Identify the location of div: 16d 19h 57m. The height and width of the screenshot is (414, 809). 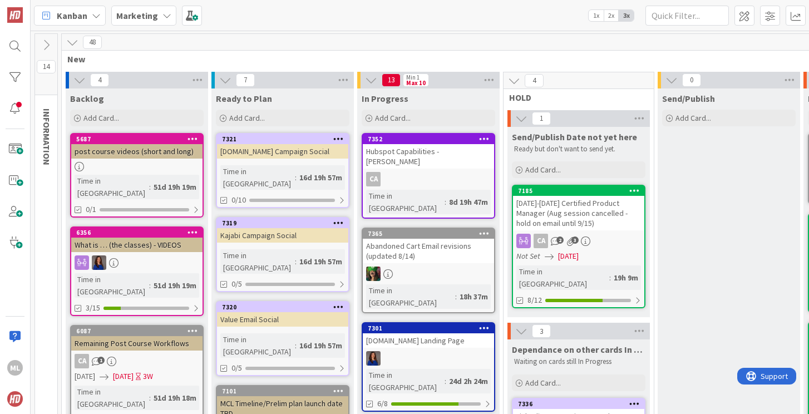
(321, 178).